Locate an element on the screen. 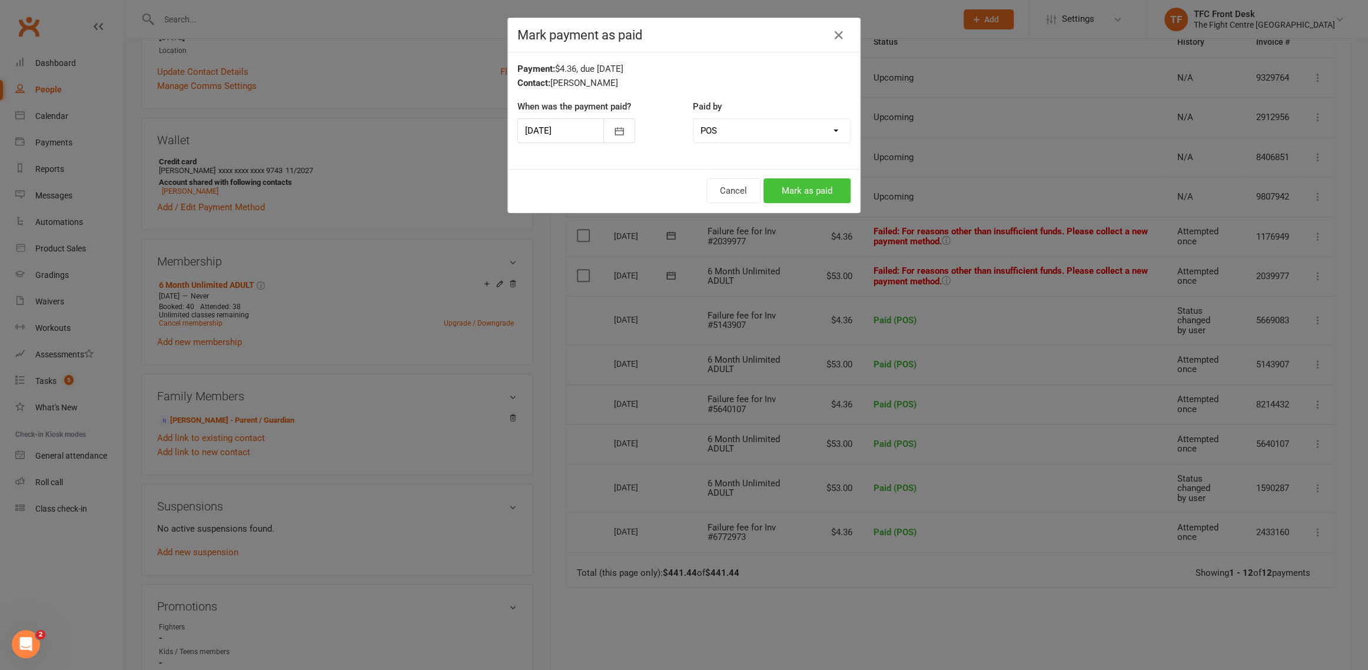 The width and height of the screenshot is (1368, 670). span: 2 is located at coordinates (41, 634).